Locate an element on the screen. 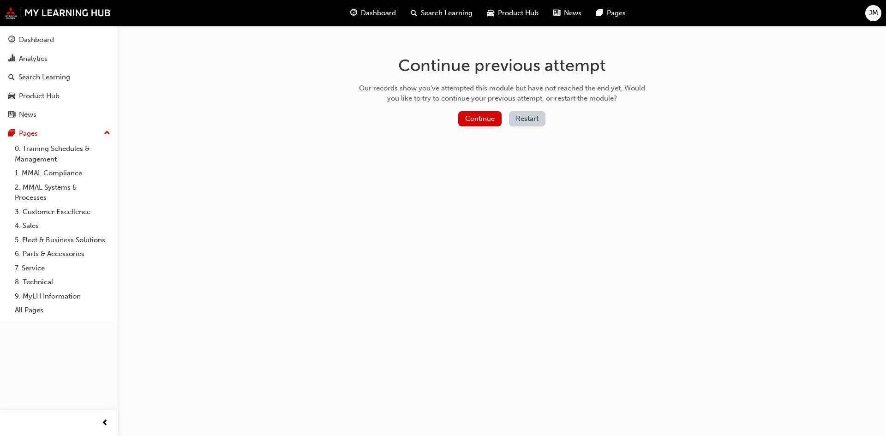  a: 7. Service is located at coordinates (62, 268).